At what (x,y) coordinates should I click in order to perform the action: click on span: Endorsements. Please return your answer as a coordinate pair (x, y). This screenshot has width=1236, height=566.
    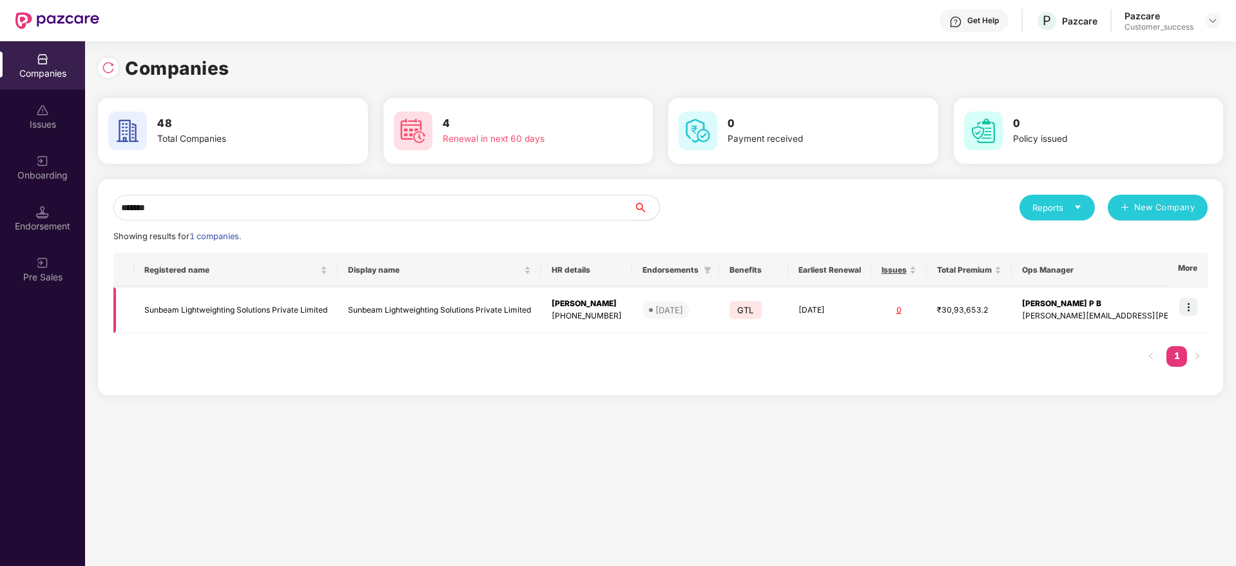
    Looking at the image, I should click on (670, 270).